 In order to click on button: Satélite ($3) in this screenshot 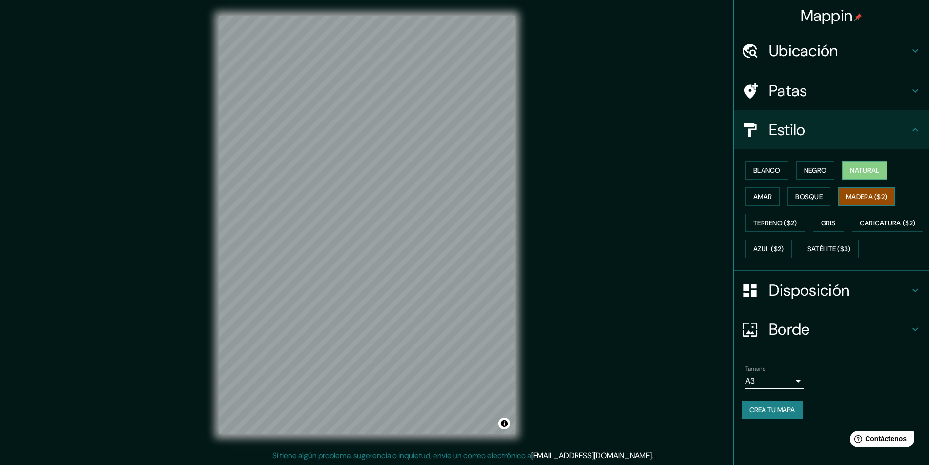, I will do `click(829, 249)`.